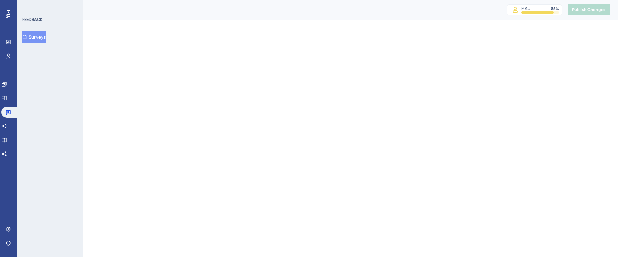 Image resolution: width=618 pixels, height=257 pixels. Describe the element at coordinates (555, 9) in the screenshot. I see `div: 86 %` at that location.